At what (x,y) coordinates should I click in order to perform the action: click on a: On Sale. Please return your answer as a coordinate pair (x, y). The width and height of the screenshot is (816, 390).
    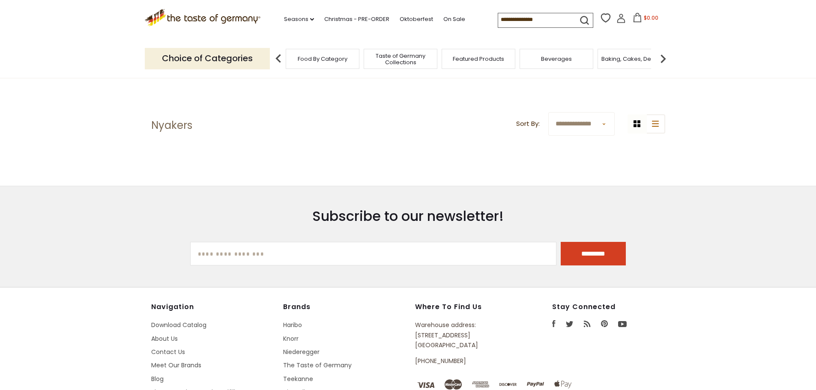
    Looking at the image, I should click on (454, 19).